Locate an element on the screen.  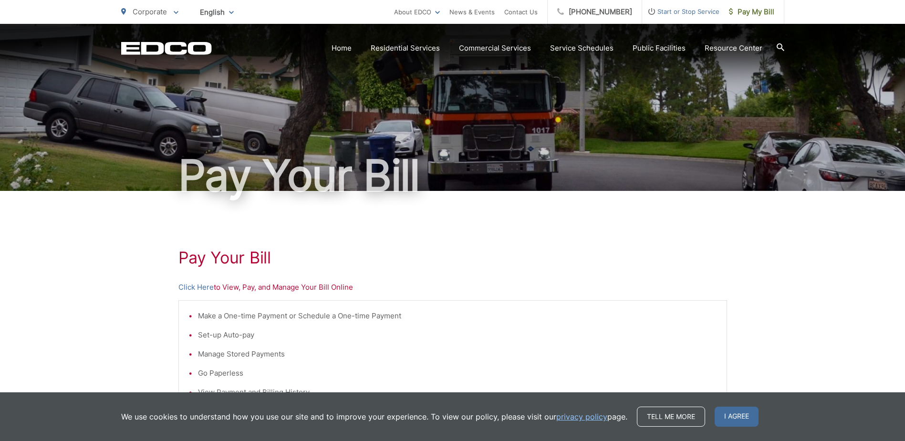
li: Set-up Auto-pay is located at coordinates (458, 335).